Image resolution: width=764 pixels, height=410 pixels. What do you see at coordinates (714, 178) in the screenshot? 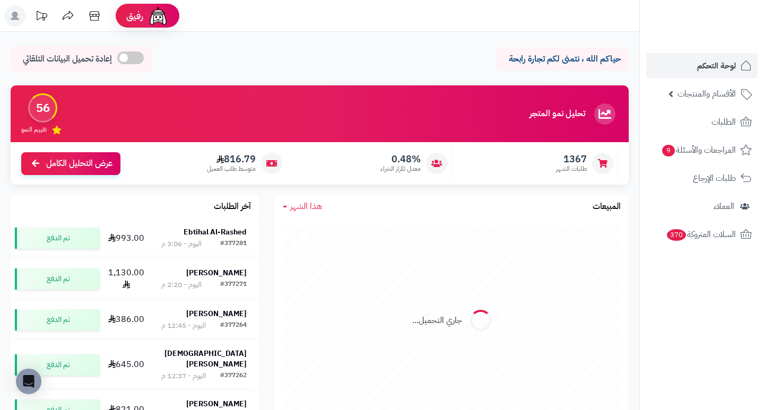
I see `span: طلبات الإرجاع` at bounding box center [714, 178].